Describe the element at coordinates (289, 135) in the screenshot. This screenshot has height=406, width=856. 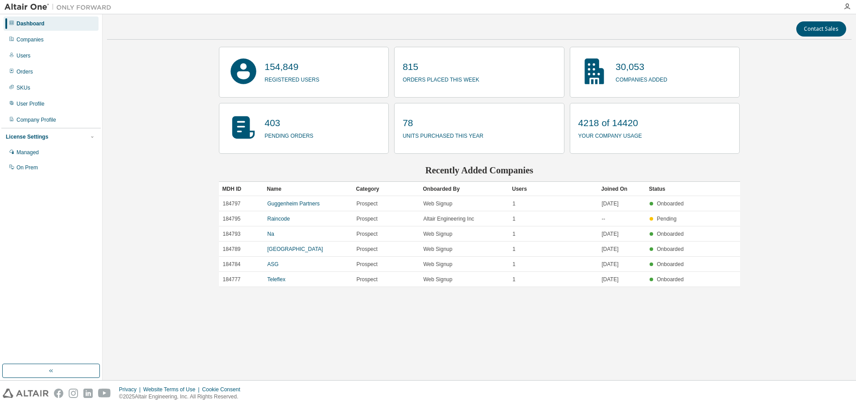
I see `p: pending orders` at that location.